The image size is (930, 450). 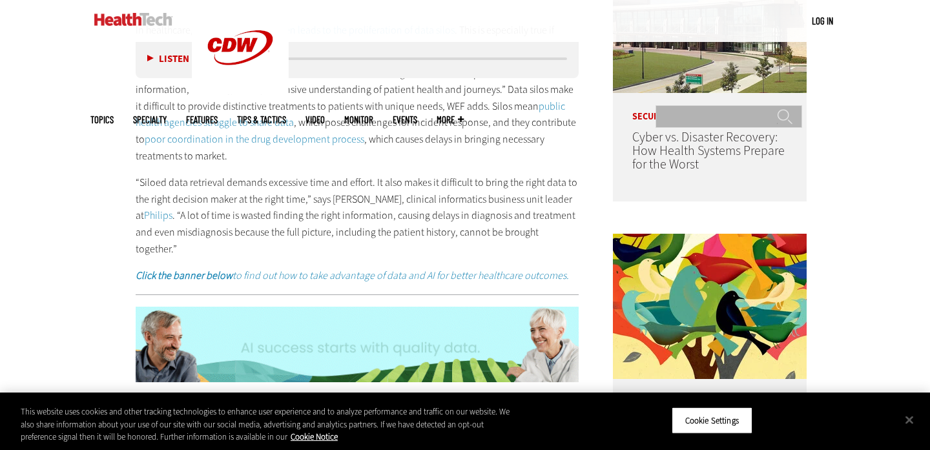 I want to click on img: Home, so click(x=133, y=19).